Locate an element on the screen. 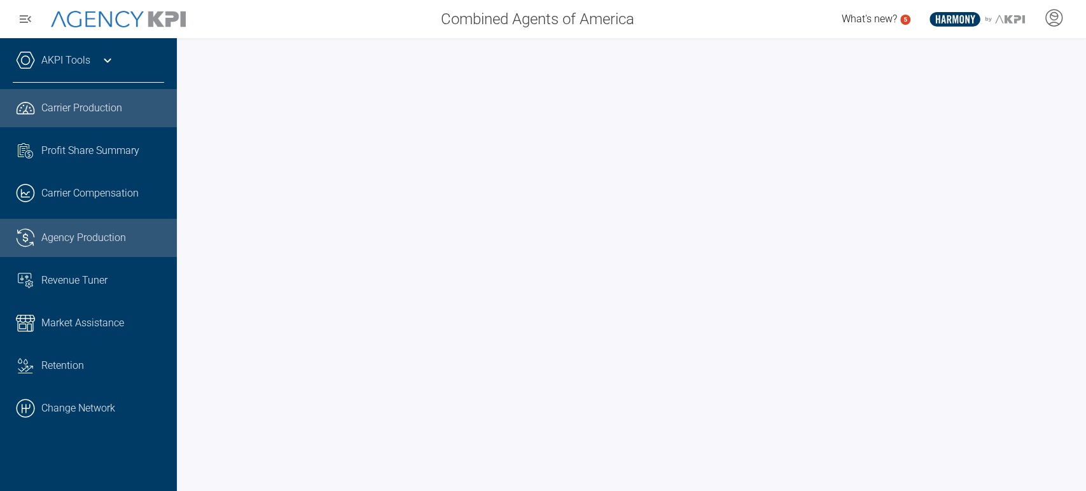 The image size is (1086, 491). span: Carrier Production is located at coordinates (81, 108).